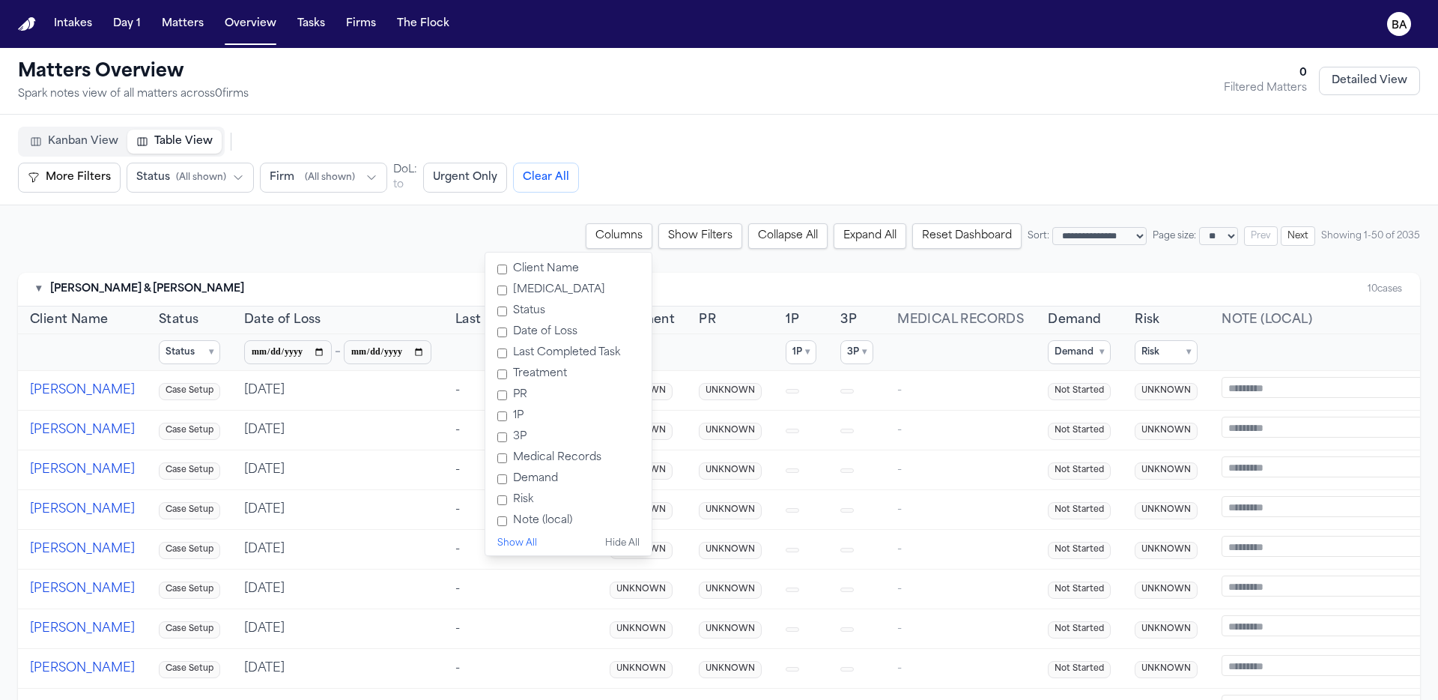 Image resolution: width=1438 pixels, height=700 pixels. I want to click on button: Firm(All shown), so click(324, 178).